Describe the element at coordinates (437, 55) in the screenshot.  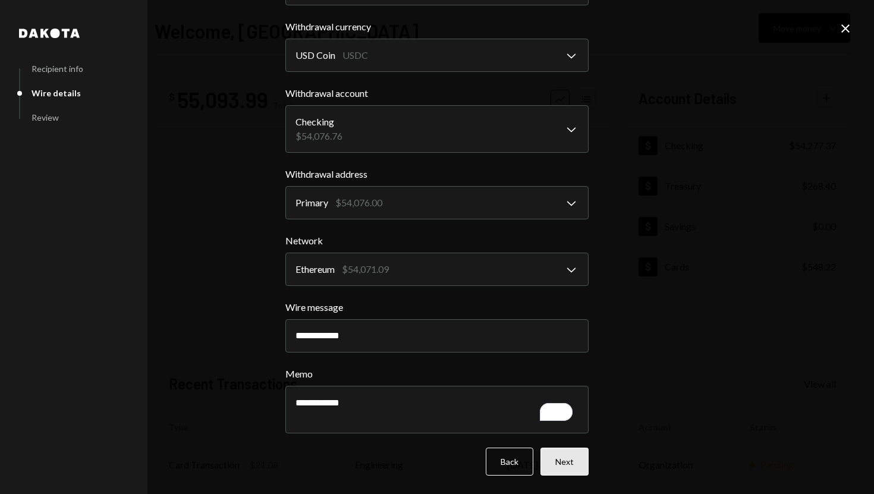
I see `button: Withdrawal currency` at that location.